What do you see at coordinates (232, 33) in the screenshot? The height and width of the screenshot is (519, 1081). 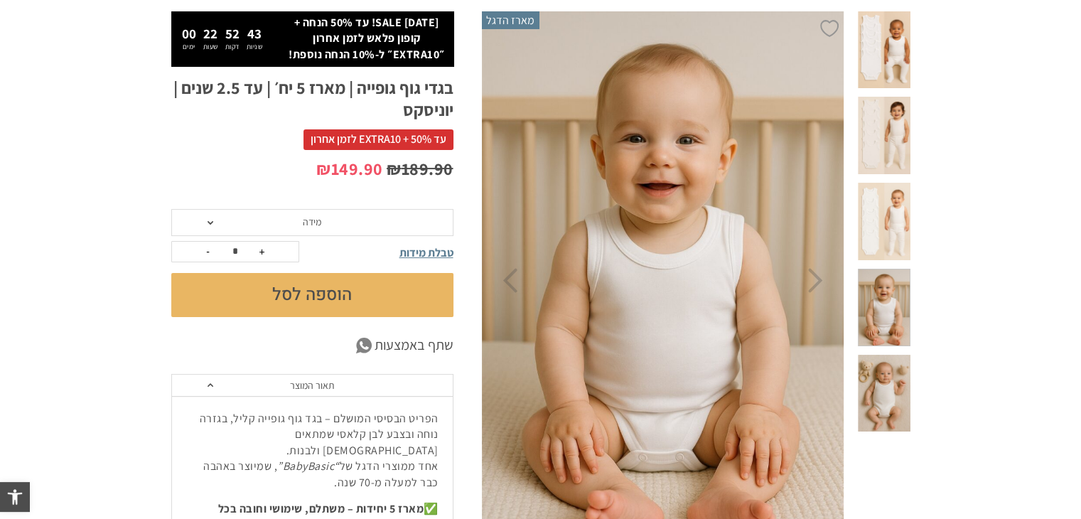 I see `span: 52` at bounding box center [232, 33].